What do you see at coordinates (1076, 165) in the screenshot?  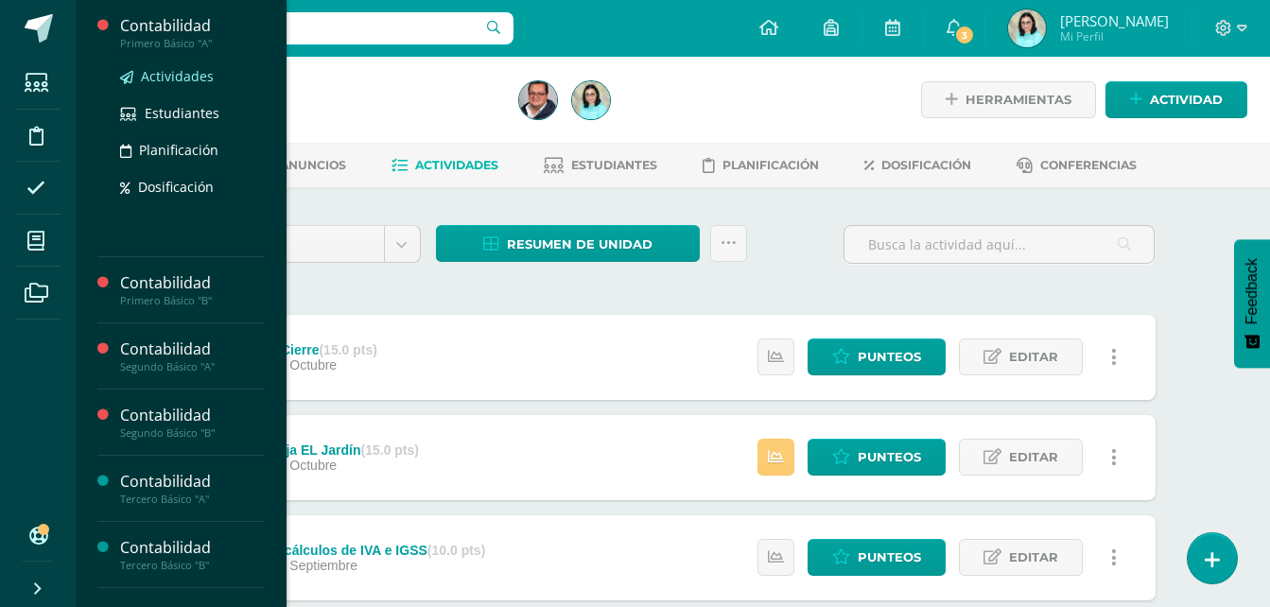 I see `a: Conferencias` at bounding box center [1076, 165].